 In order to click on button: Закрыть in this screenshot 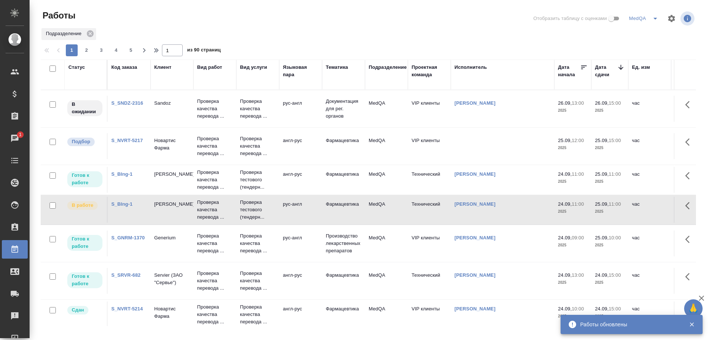, I will do `click(691, 324)`.